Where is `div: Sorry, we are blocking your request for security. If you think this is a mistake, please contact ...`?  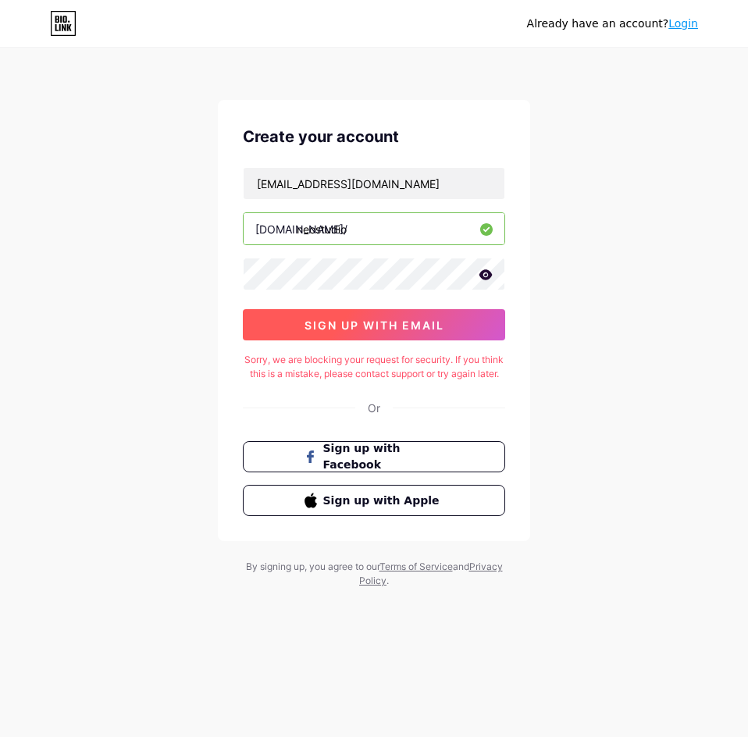
div: Sorry, we are blocking your request for security. If you think this is a mistake, please contact ... is located at coordinates (374, 367).